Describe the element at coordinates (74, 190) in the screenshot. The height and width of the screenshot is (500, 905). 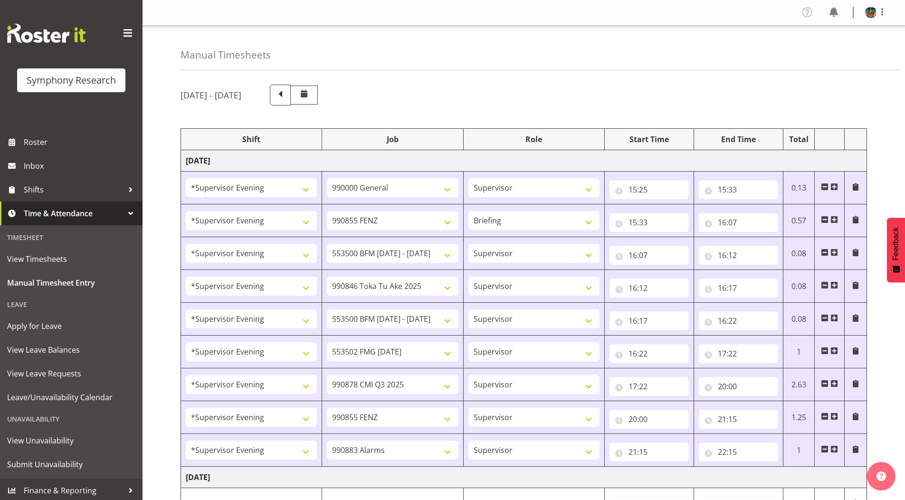
I see `span: Shifts` at that location.